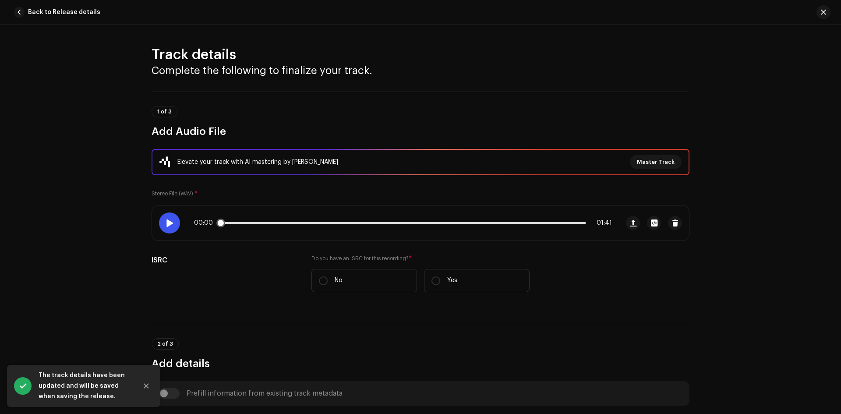 The height and width of the screenshot is (414, 841). What do you see at coordinates (420, 55) in the screenshot?
I see `h2: Track details` at bounding box center [420, 55].